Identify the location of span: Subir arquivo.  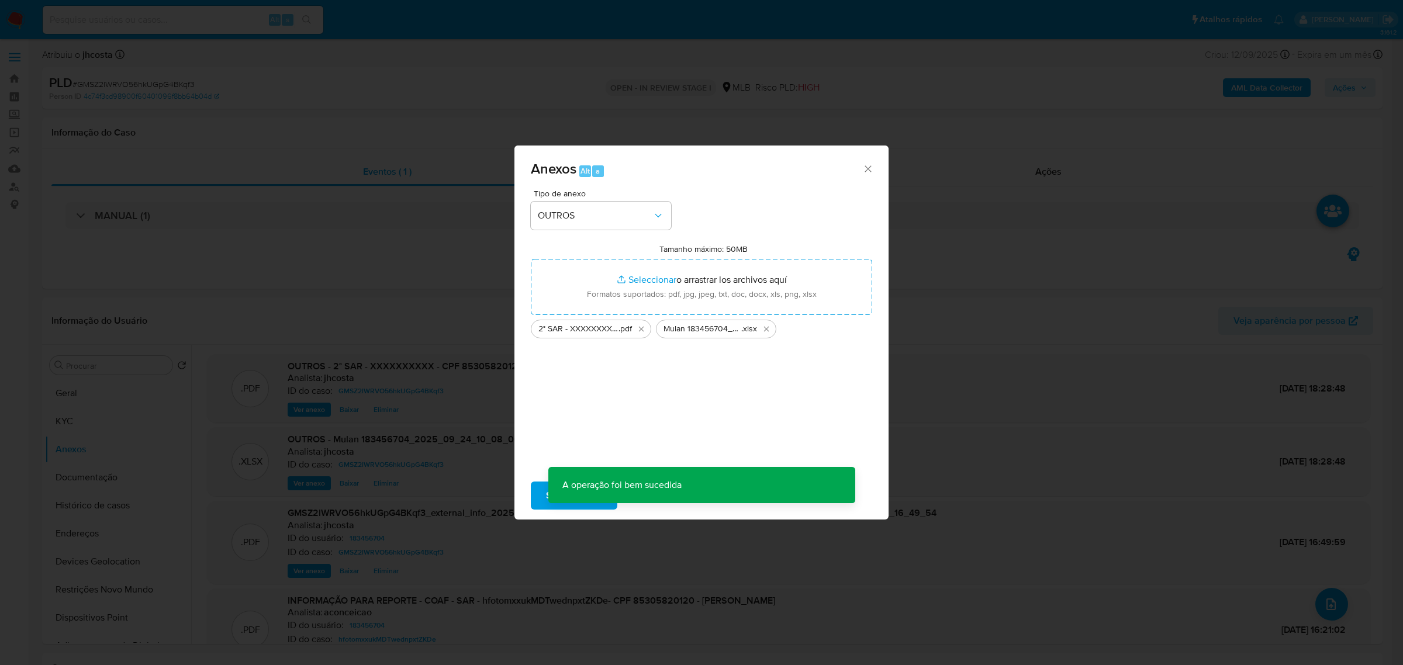
(574, 496).